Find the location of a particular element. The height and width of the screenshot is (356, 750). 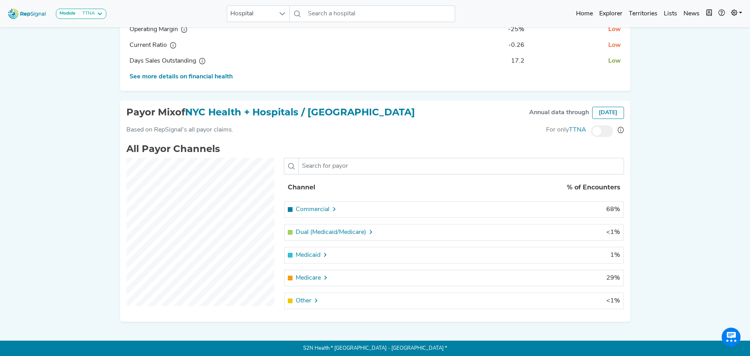

td: See more details on financial health is located at coordinates (260, 77).